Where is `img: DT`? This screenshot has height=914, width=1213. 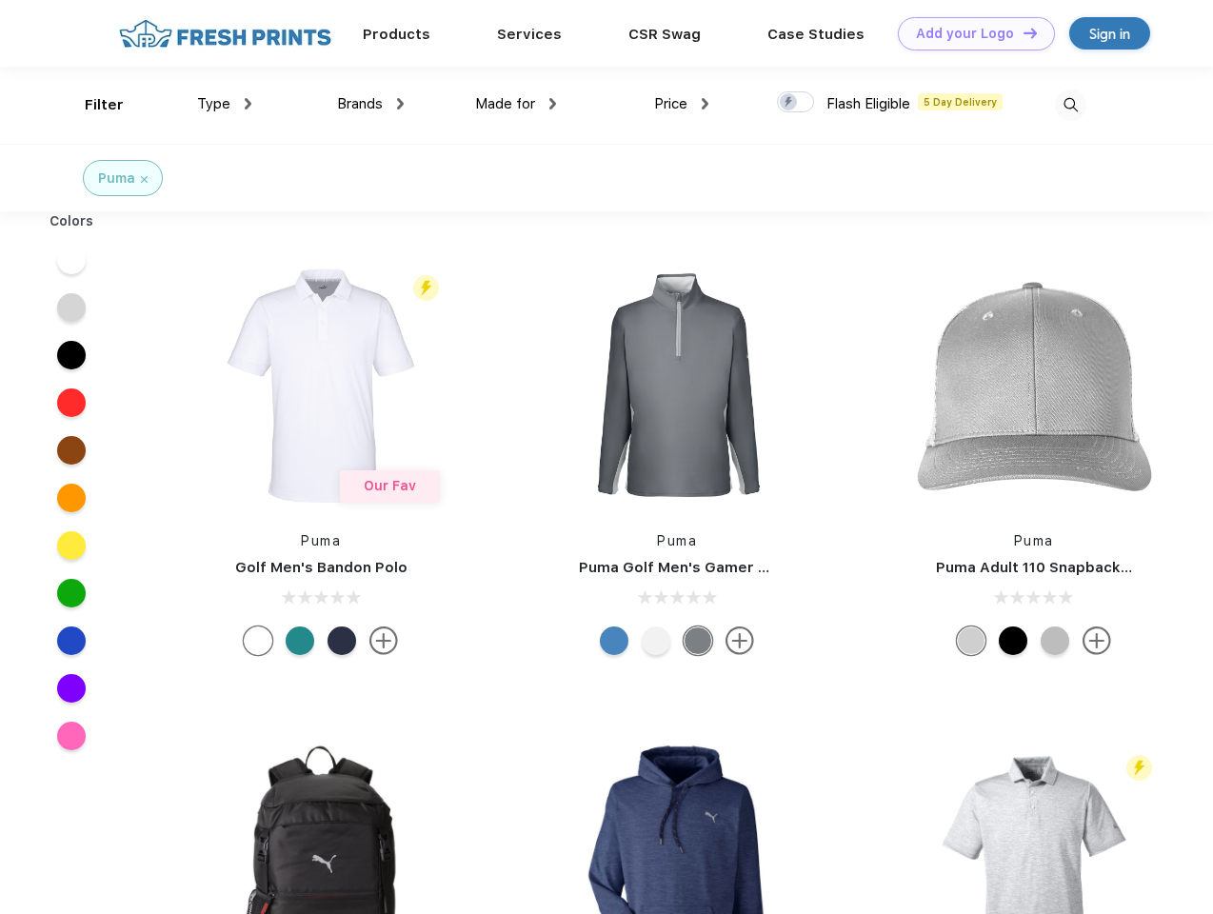
img: DT is located at coordinates (1030, 32).